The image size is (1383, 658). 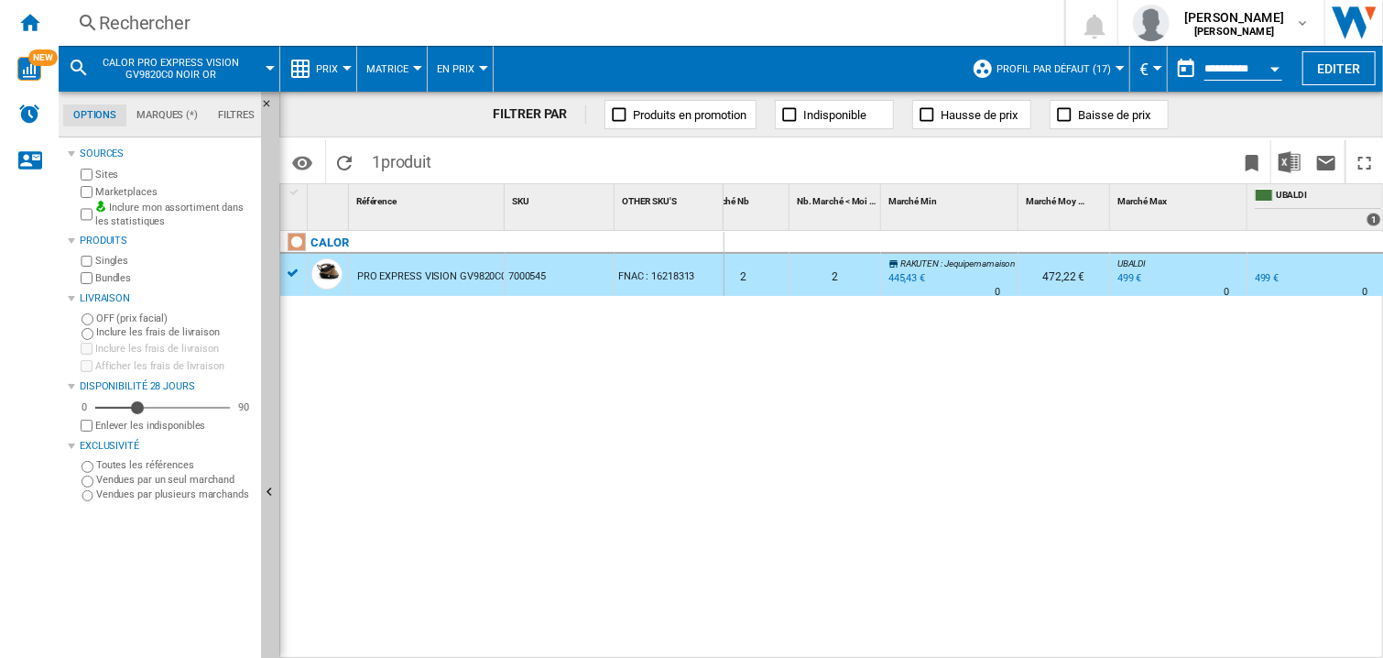 I want to click on div: FNAC : 16218313, so click(x=669, y=275).